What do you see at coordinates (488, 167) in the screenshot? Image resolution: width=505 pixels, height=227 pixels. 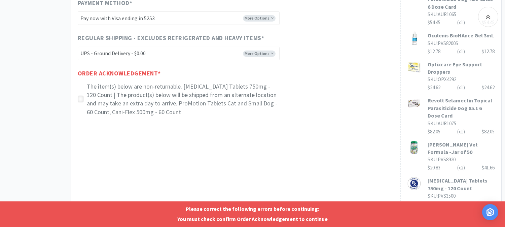 I see `div: $41.66` at bounding box center [488, 167].